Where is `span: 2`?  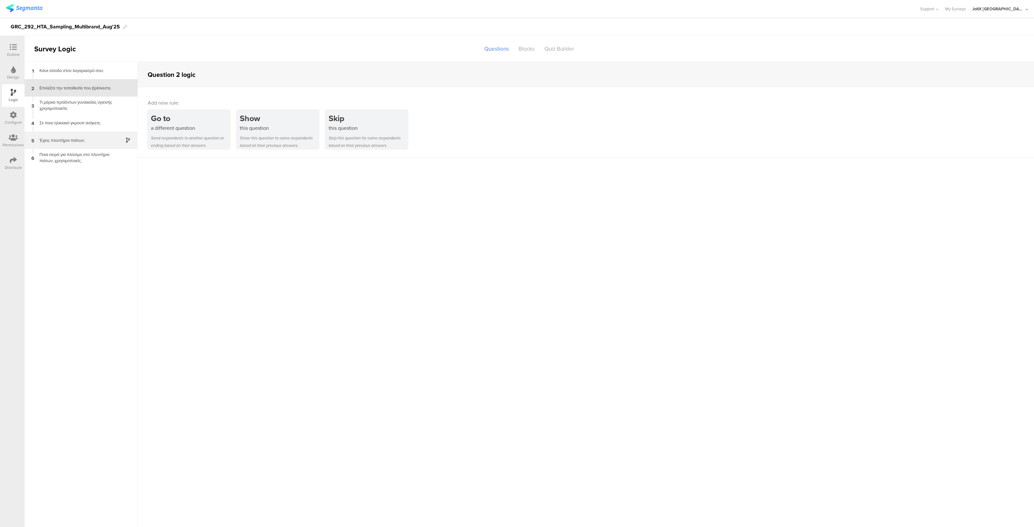
span: 2 is located at coordinates (33, 88).